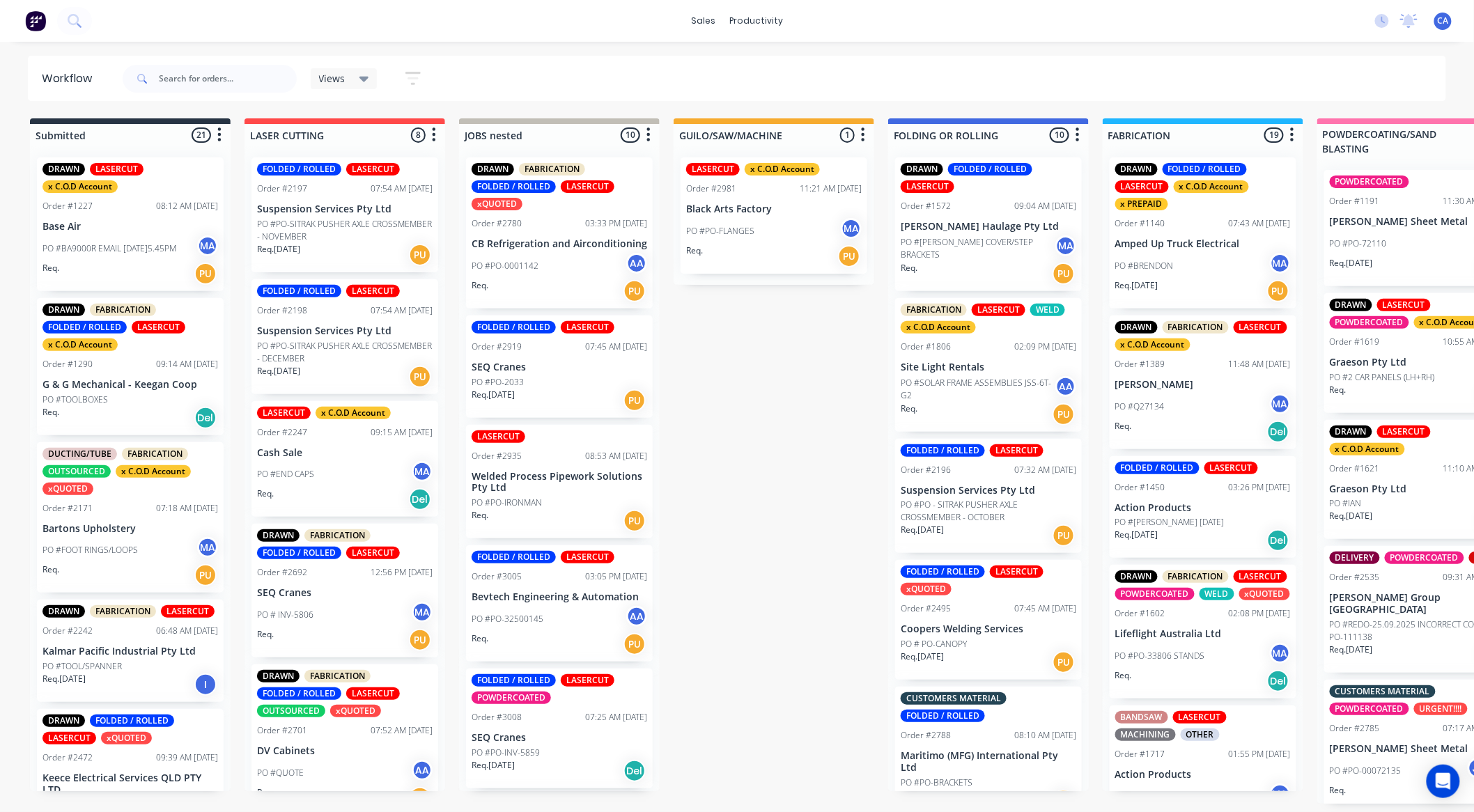  Describe the element at coordinates (1440, 709) in the screenshot. I see `div: URGENT!!!!` at that location.